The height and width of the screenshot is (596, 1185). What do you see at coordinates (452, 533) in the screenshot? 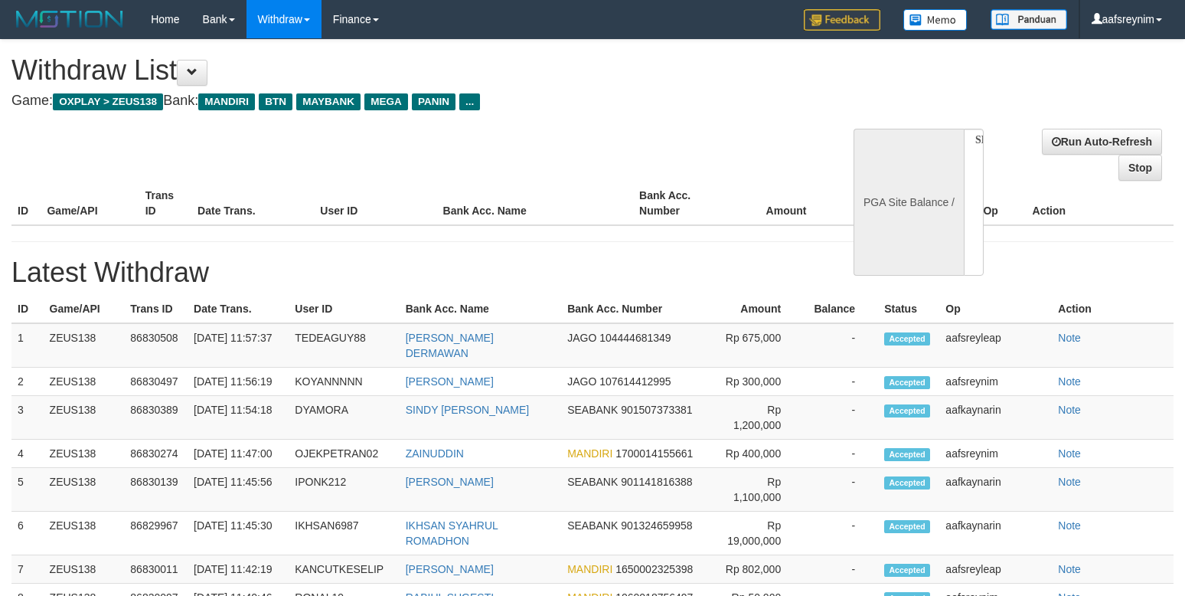
I see `a: IKHSAN SYAHRUL ROMADHON` at bounding box center [452, 533].